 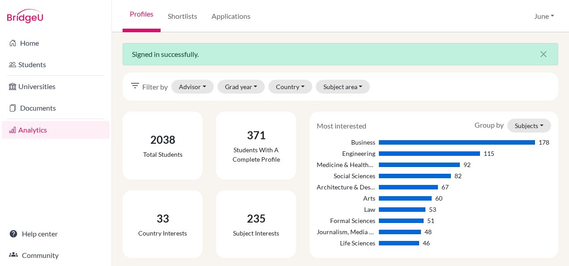 What do you see at coordinates (346, 242) in the screenshot?
I see `div: Life Sciences` at bounding box center [346, 242].